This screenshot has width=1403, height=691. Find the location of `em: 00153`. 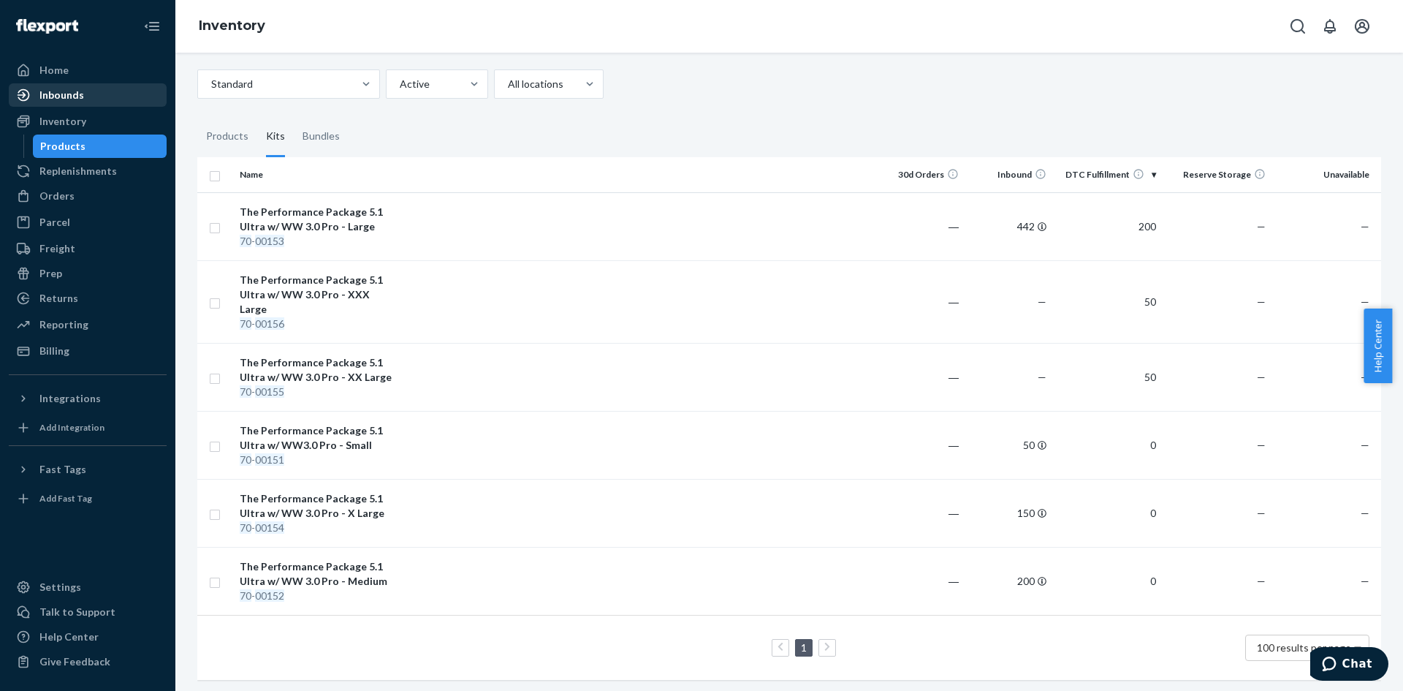

em: 00153 is located at coordinates (270, 240).